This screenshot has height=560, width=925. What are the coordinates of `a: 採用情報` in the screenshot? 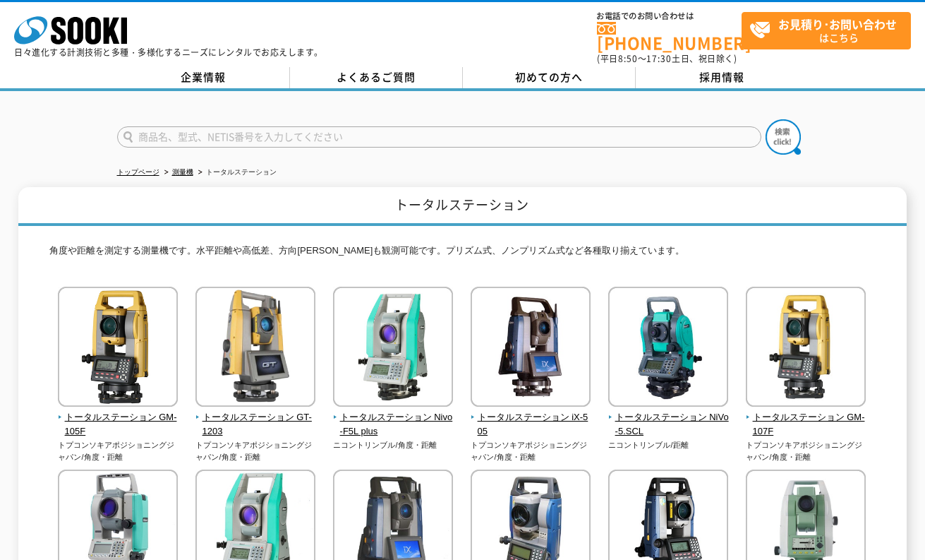 It's located at (722, 78).